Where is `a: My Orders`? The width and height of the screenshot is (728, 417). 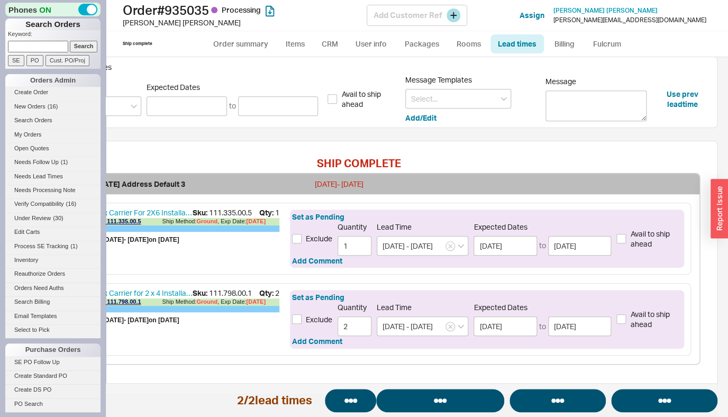 a: My Orders is located at coordinates (53, 134).